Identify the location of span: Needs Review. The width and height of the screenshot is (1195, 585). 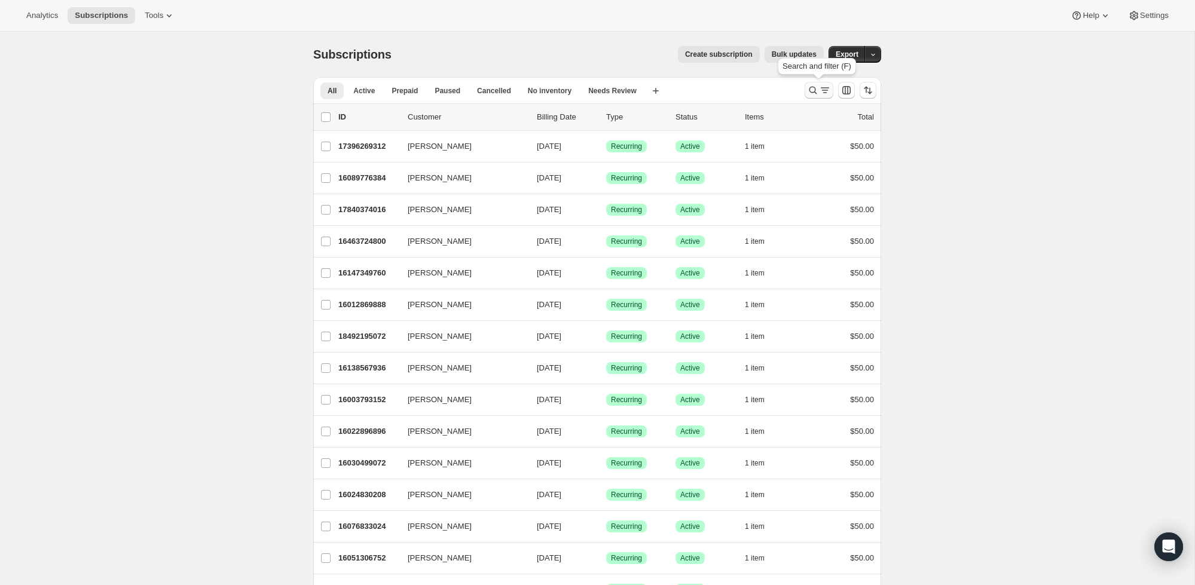
(612, 91).